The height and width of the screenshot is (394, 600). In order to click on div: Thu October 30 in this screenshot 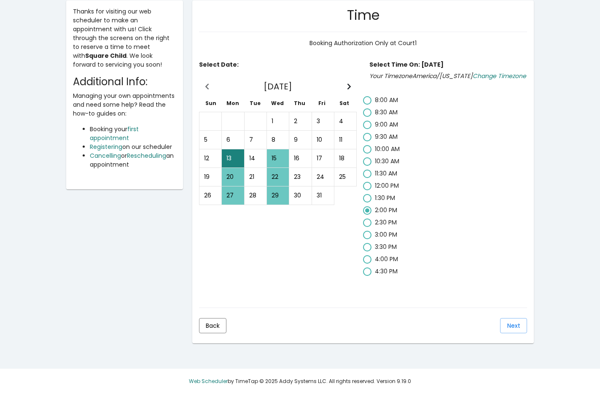, I will do `click(300, 195)`.